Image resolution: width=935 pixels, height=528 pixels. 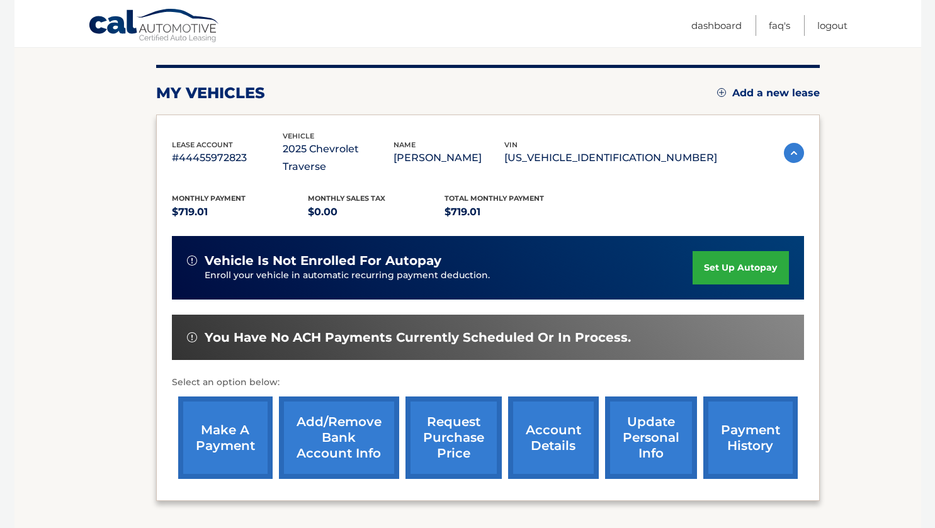 I want to click on img: add.svg, so click(x=722, y=93).